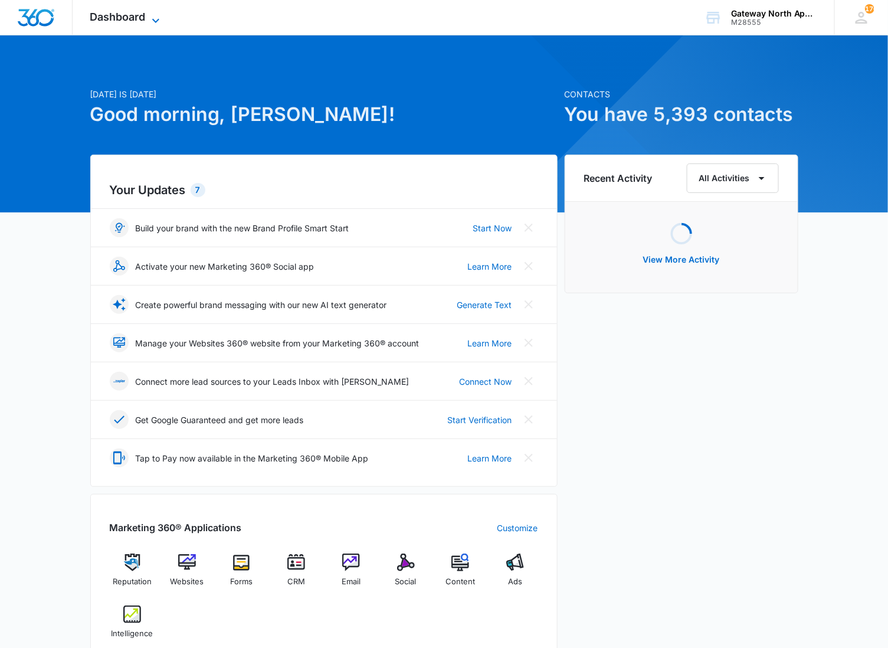  Describe the element at coordinates (480, 420) in the screenshot. I see `a: Start Verification` at that location.